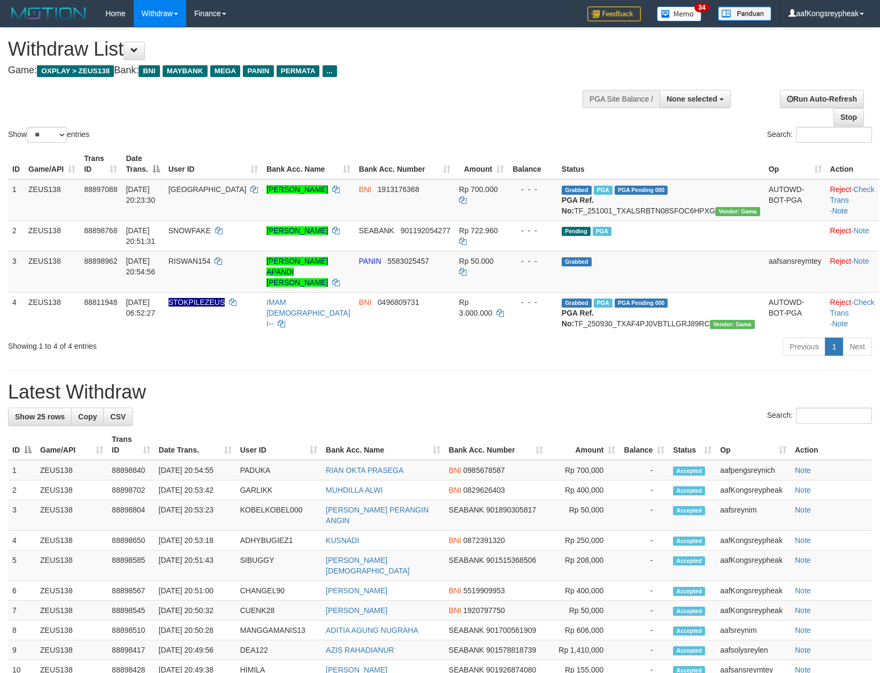 The height and width of the screenshot is (673, 880). Describe the element at coordinates (584, 445) in the screenshot. I see `th: Amount: activate to sort column ascending` at that location.